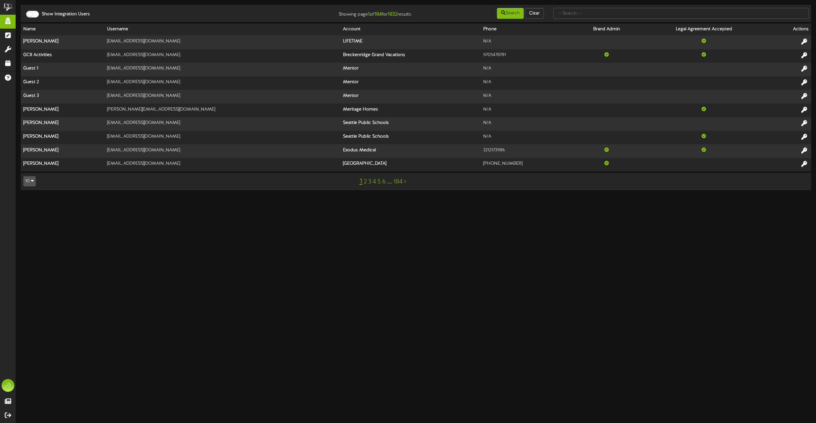 This screenshot has width=816, height=423. I want to click on a: 5, so click(379, 182).